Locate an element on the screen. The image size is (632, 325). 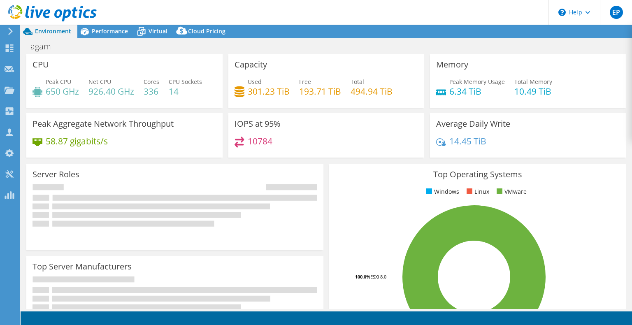
li: VMware is located at coordinates (511, 192).